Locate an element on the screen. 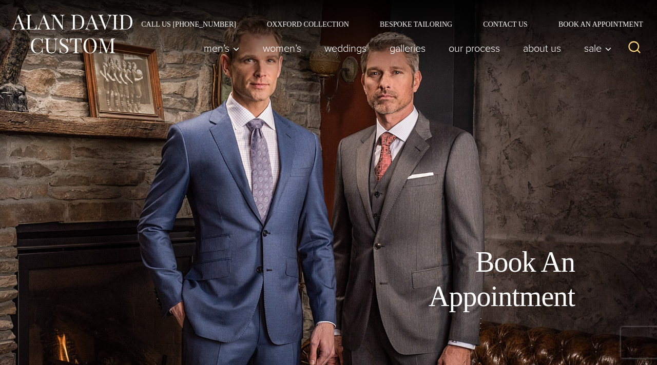 The width and height of the screenshot is (657, 365). span: Sale is located at coordinates (598, 48).